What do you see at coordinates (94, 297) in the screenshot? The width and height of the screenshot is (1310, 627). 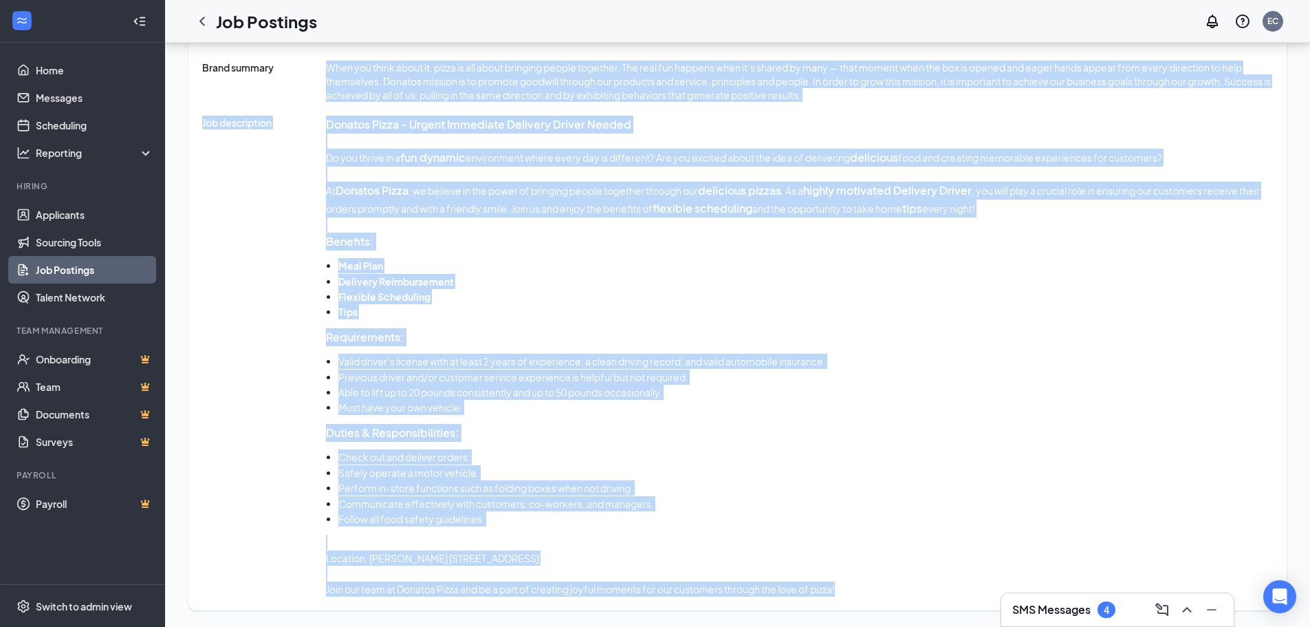 I see `a: Talent Network` at bounding box center [94, 297].